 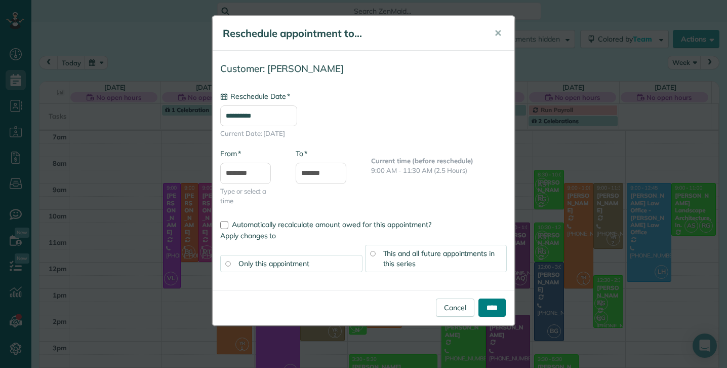 I want to click on h5: Reschedule appointment to..., so click(x=352, y=33).